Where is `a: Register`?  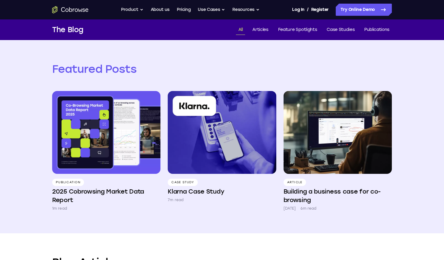
a: Register is located at coordinates (320, 10).